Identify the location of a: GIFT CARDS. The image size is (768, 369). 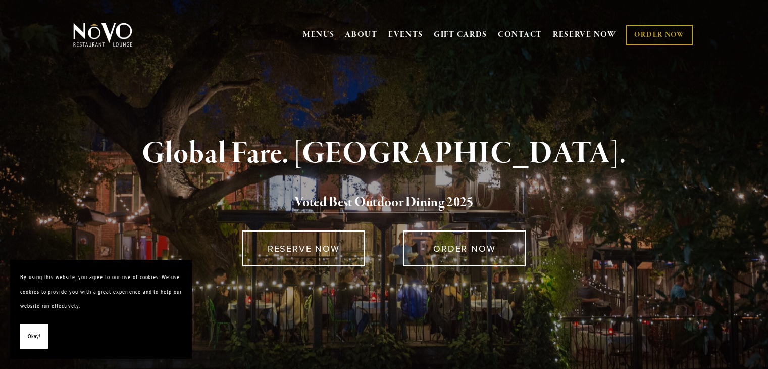
(461, 35).